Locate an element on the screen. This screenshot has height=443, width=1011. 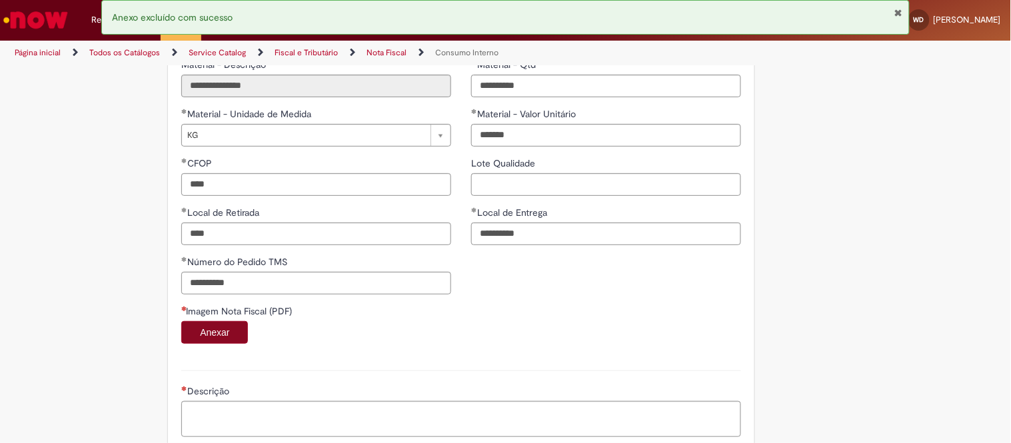
input: Número do Pedido TMS is located at coordinates (316, 283).